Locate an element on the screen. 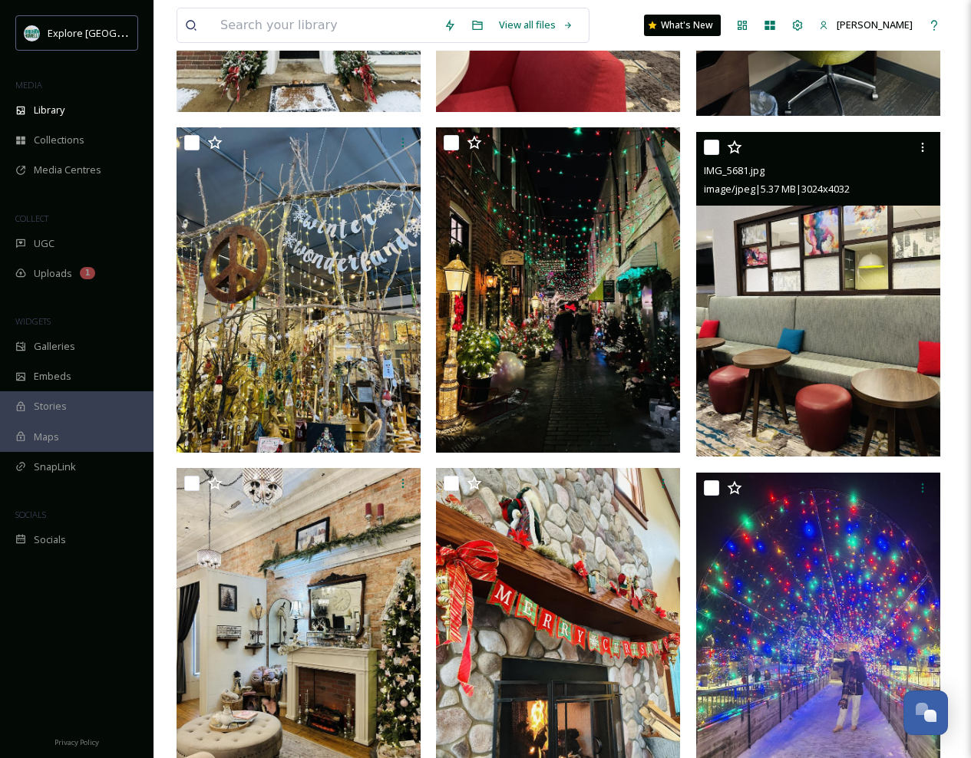  span: UGC is located at coordinates (44, 243).